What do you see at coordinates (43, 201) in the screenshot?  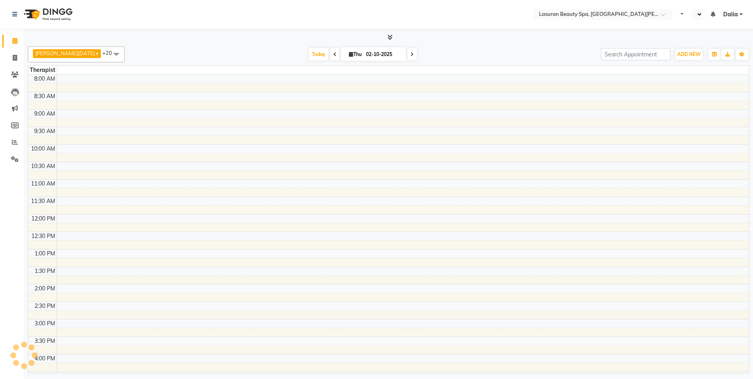 I see `div: 11:30 AM` at bounding box center [43, 201].